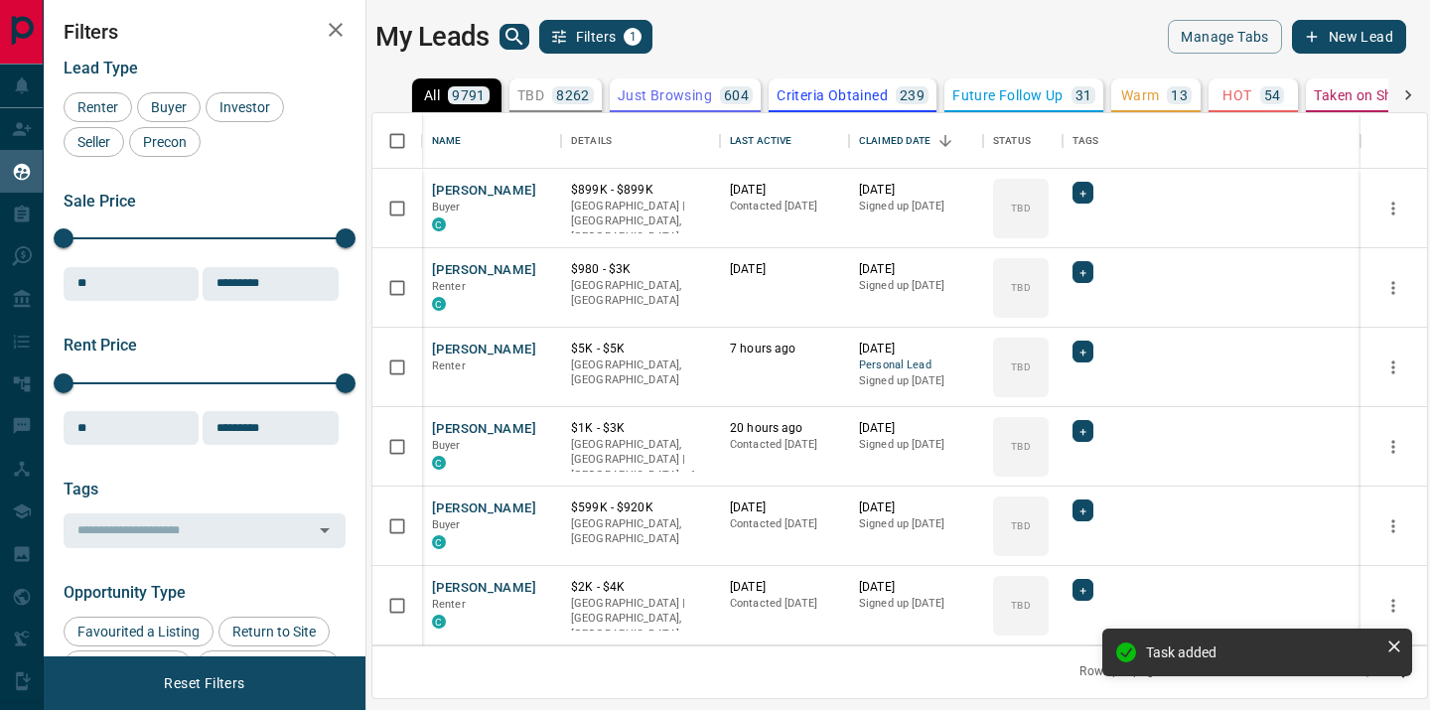 The image size is (1430, 710). I want to click on span: Rent Price, so click(100, 345).